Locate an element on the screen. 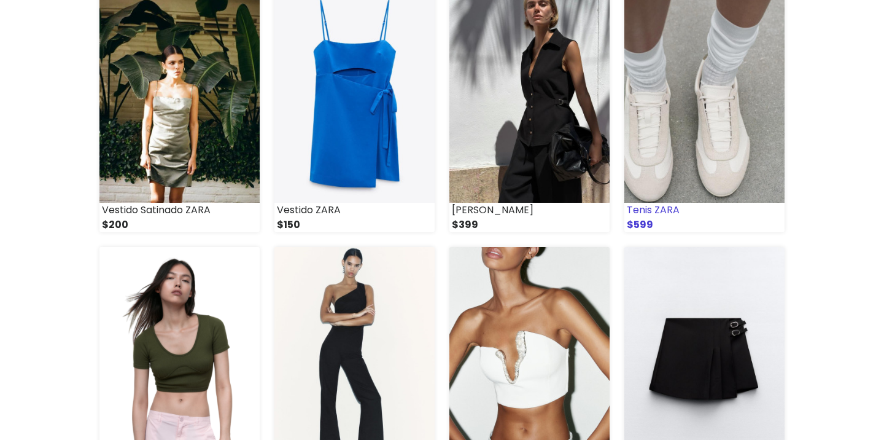 This screenshot has width=884, height=440. div: Tenis ZARA is located at coordinates (704, 210).